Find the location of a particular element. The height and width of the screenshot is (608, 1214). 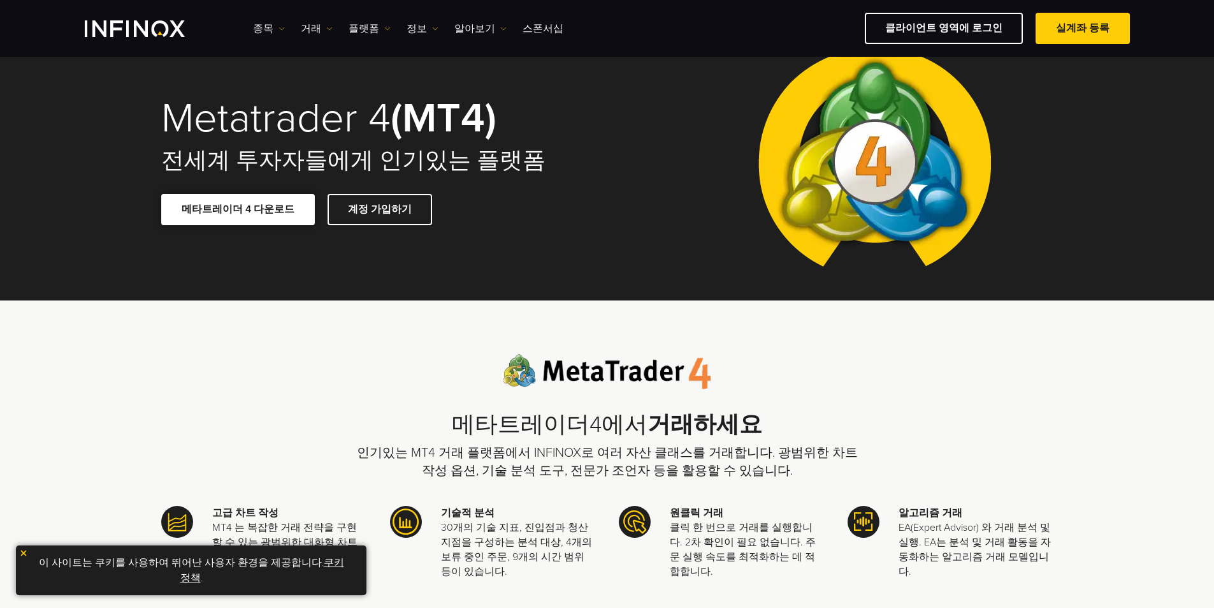

strong: 고급 차트 작성 is located at coordinates (245, 513).